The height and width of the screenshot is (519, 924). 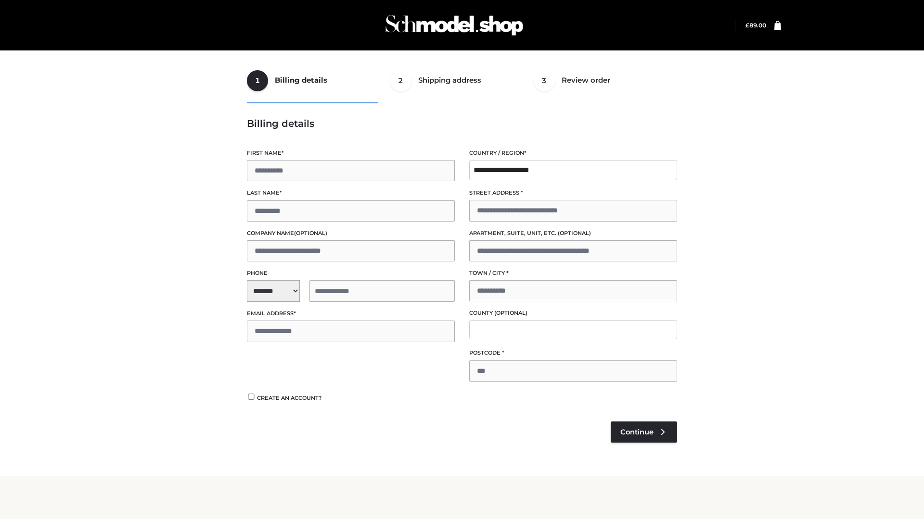 I want to click on input: Create an account?, so click(x=251, y=397).